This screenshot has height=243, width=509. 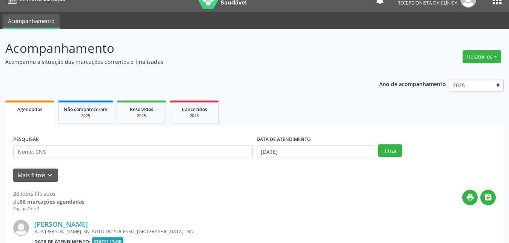 I want to click on button: Filtrar, so click(x=390, y=151).